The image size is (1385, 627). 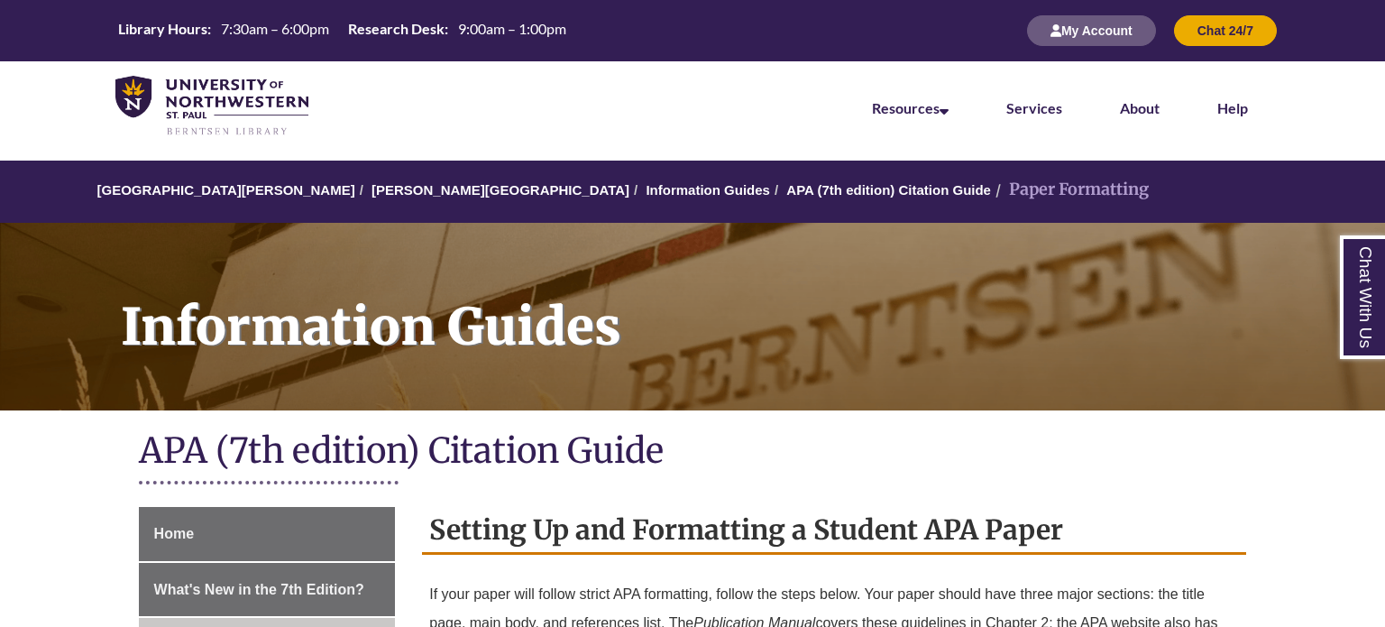 What do you see at coordinates (692, 452) in the screenshot?
I see `h1: APA (7th edition) Citation Guide` at bounding box center [692, 452].